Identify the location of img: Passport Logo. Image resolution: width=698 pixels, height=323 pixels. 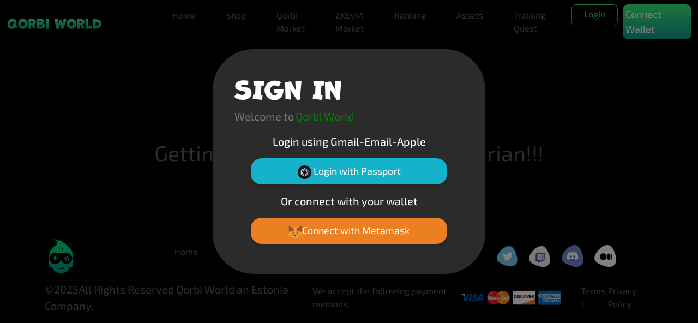
(304, 172).